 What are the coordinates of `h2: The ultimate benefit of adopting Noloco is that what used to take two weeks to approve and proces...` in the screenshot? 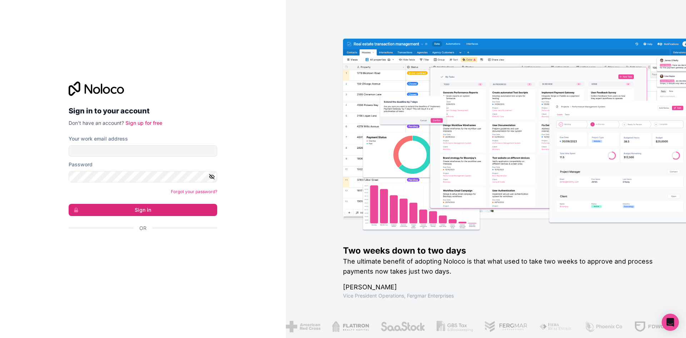 It's located at (503, 266).